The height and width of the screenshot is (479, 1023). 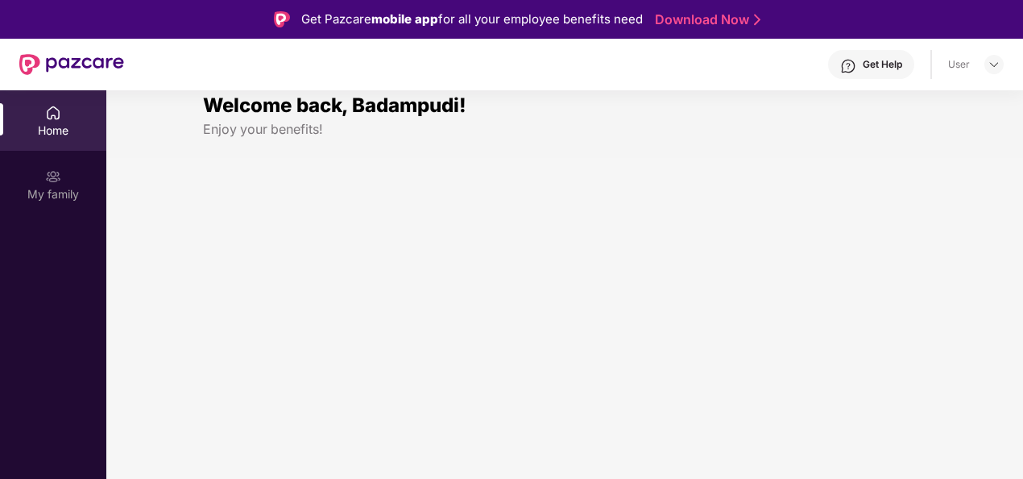 I want to click on img: svg+xml;base64,PHN2ZyB3aWR0aD0iMjAiIGhlaWdodD0iMjAiIHZpZXdCb3g9IjAgMCAyMCAyMCIgZmlsbD0ibm9uZSIgeG..., so click(x=53, y=176).